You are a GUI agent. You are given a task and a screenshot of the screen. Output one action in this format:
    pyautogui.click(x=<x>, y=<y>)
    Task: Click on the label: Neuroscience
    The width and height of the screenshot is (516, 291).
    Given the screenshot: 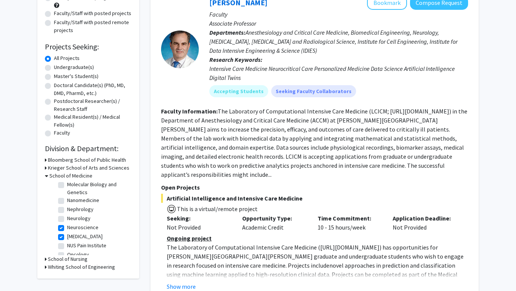 What is the action you would take?
    pyautogui.click(x=83, y=227)
    